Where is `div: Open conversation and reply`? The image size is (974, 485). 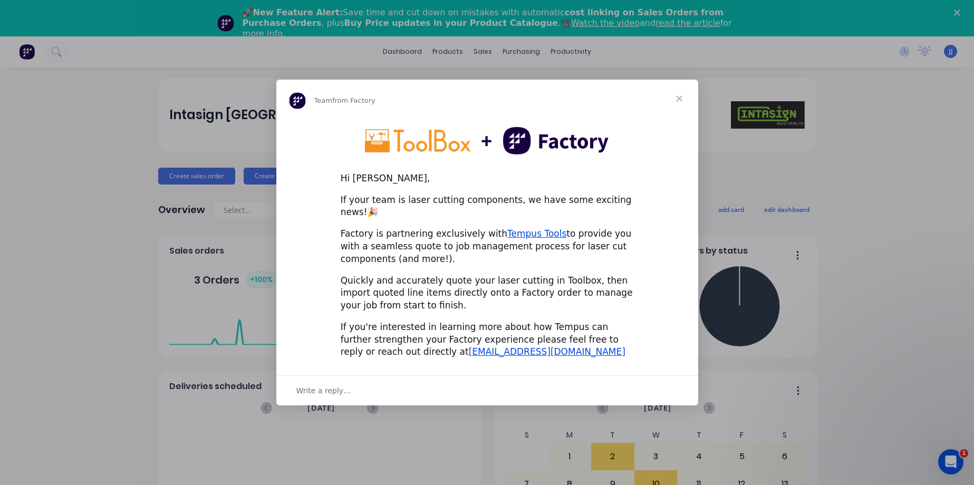 div: Open conversation and reply is located at coordinates (487, 390).